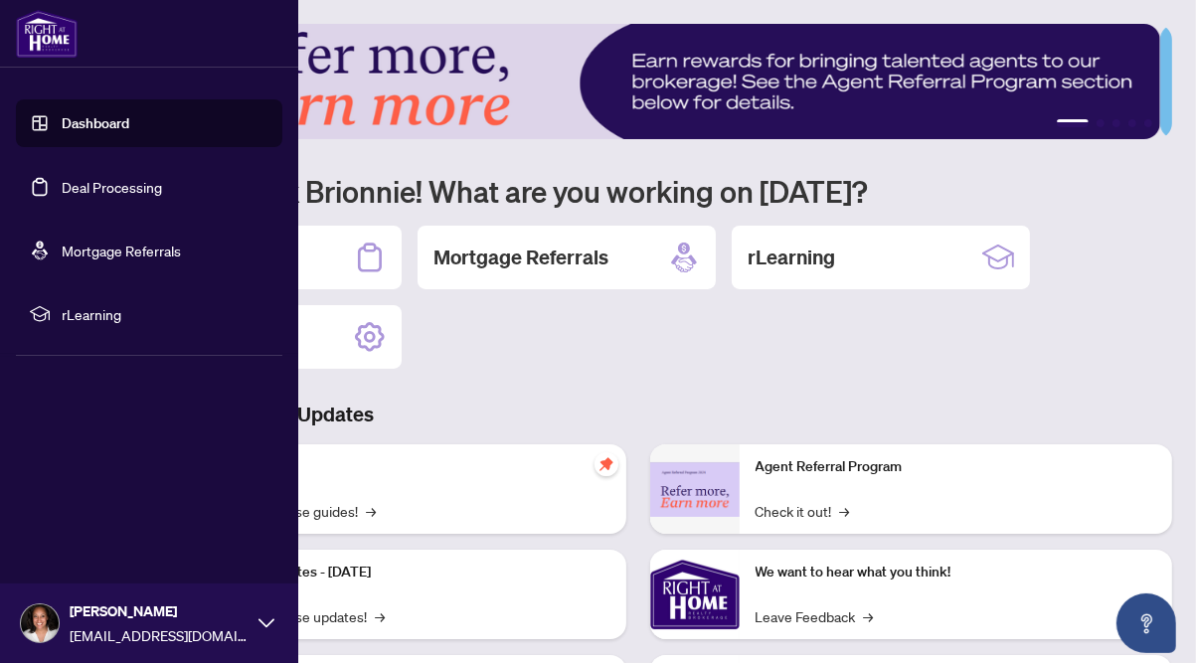 The image size is (1196, 663). Describe the element at coordinates (637, 415) in the screenshot. I see `h3: Brokerage & Industry Updates` at that location.